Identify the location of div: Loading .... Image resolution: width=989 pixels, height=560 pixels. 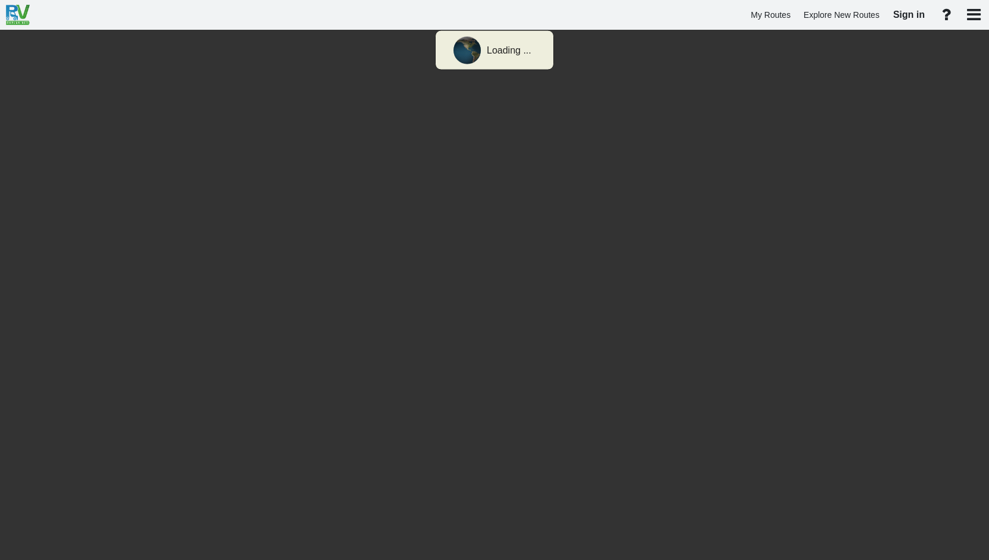
(509, 51).